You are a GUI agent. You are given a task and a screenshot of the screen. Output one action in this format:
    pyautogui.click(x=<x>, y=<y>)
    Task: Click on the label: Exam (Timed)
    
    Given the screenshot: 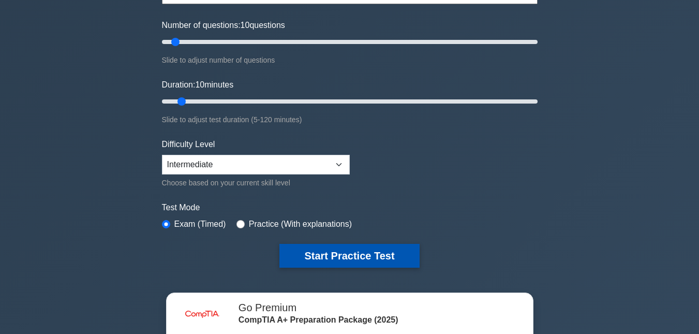 What is the action you would take?
    pyautogui.click(x=200, y=224)
    